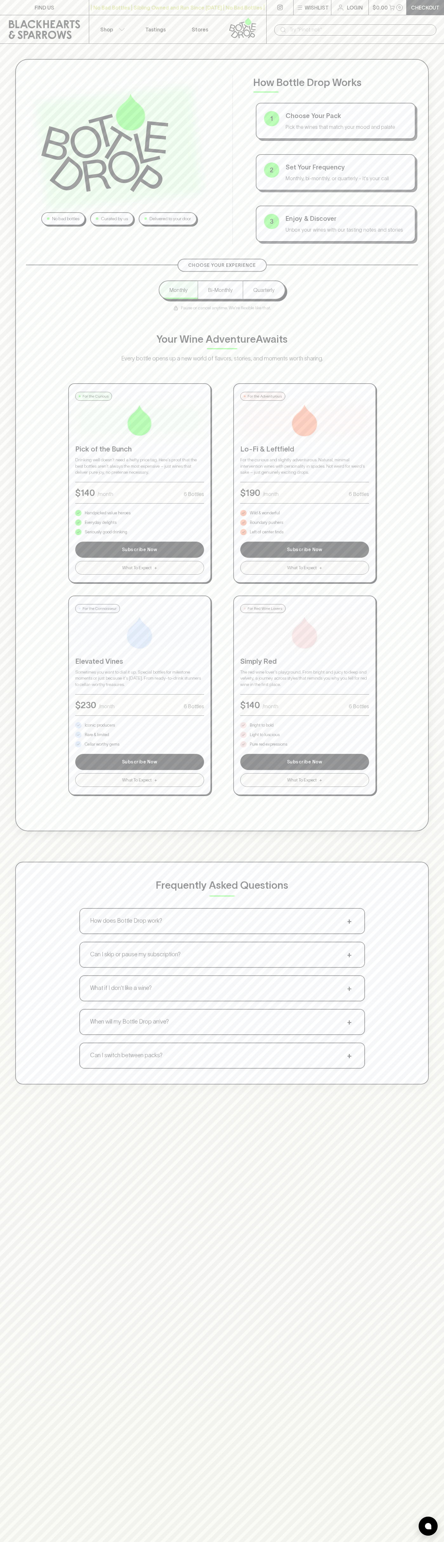 The height and width of the screenshot is (1542, 444). I want to click on button: Bi-Monthly, so click(220, 290).